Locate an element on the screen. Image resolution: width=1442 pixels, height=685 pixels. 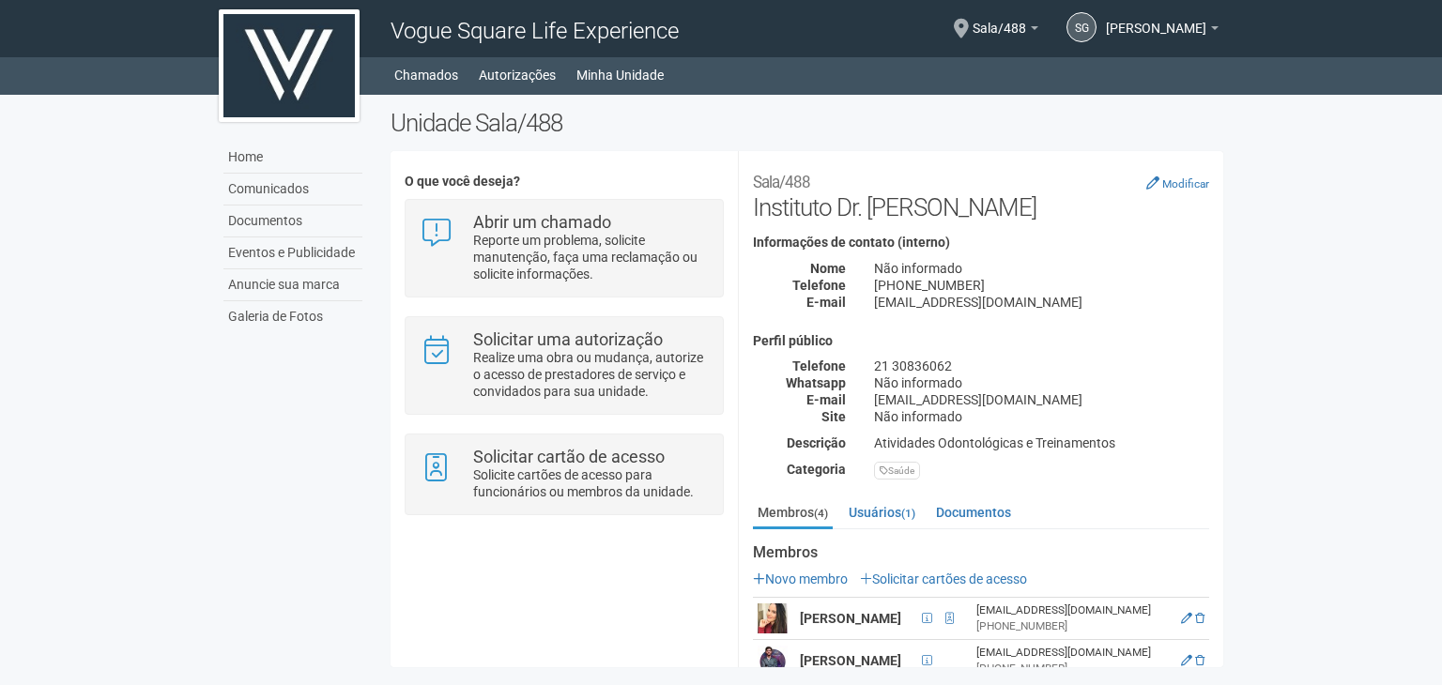
a: Eventos e Publicidade is located at coordinates (293, 253).